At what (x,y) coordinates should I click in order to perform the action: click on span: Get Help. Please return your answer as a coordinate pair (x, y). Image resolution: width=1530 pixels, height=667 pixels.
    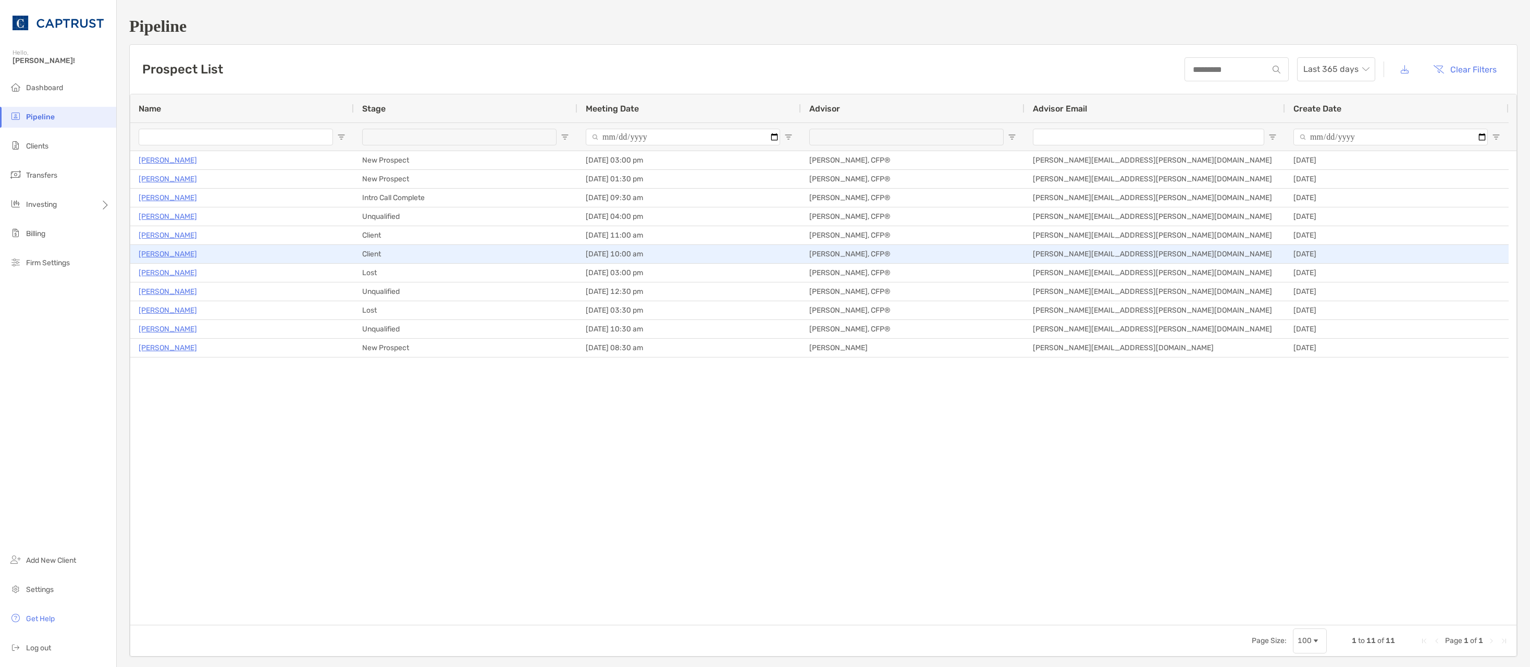
    Looking at the image, I should click on (40, 619).